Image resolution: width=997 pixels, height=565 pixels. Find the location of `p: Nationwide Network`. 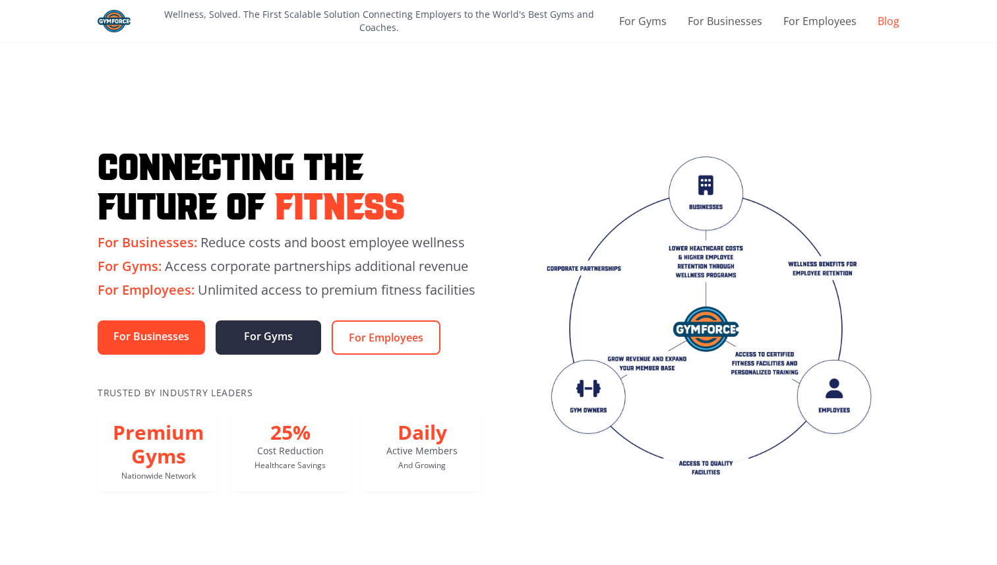

p: Nationwide Network is located at coordinates (158, 476).